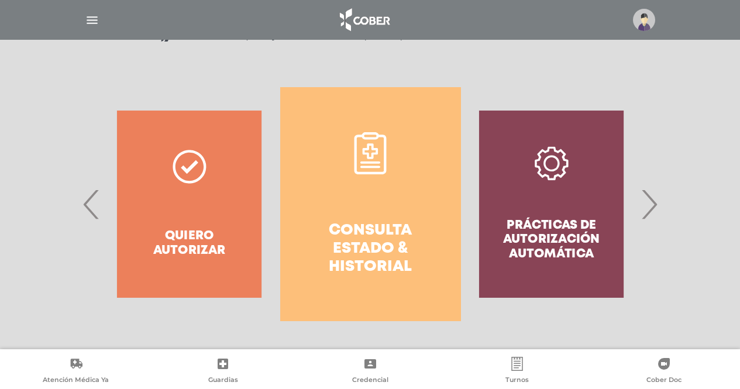  What do you see at coordinates (370, 371) in the screenshot?
I see `a: Credencial` at bounding box center [370, 371].